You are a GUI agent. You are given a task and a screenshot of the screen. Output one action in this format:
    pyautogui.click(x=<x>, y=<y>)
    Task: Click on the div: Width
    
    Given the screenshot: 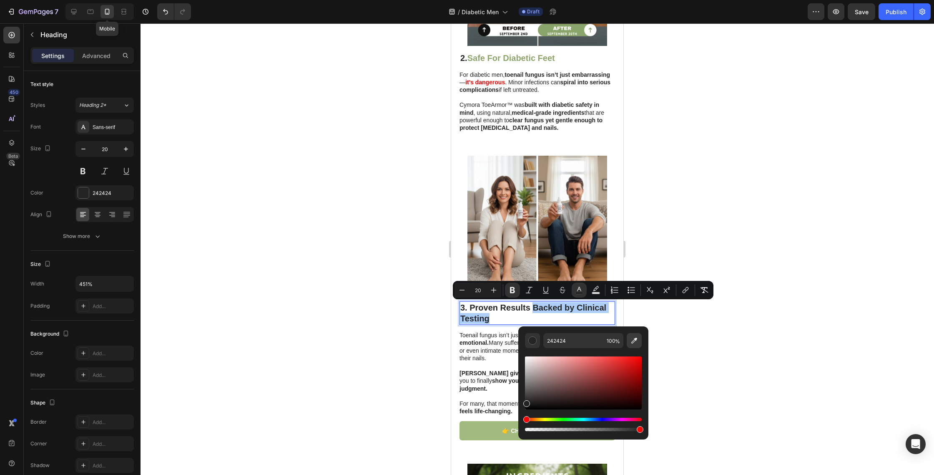 What is the action you would take?
    pyautogui.click(x=37, y=284)
    